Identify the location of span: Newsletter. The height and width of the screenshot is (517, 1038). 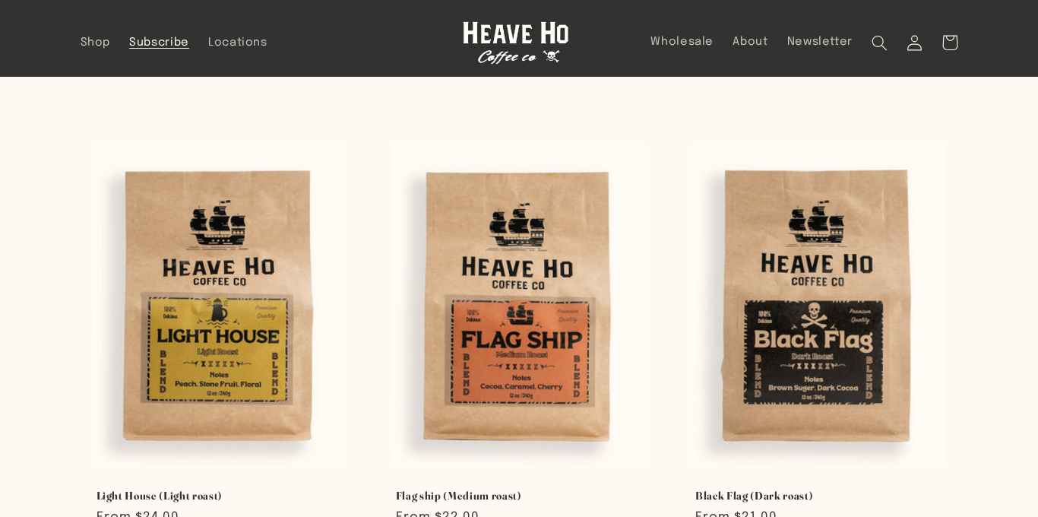
(820, 42).